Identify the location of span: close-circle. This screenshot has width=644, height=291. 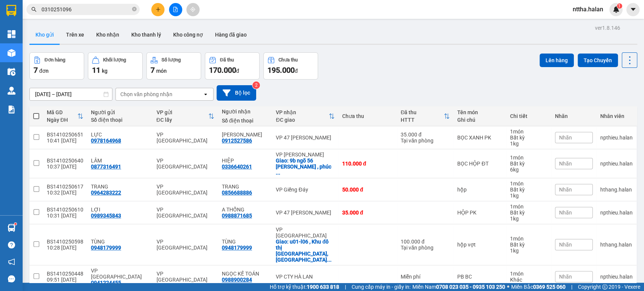
(134, 9).